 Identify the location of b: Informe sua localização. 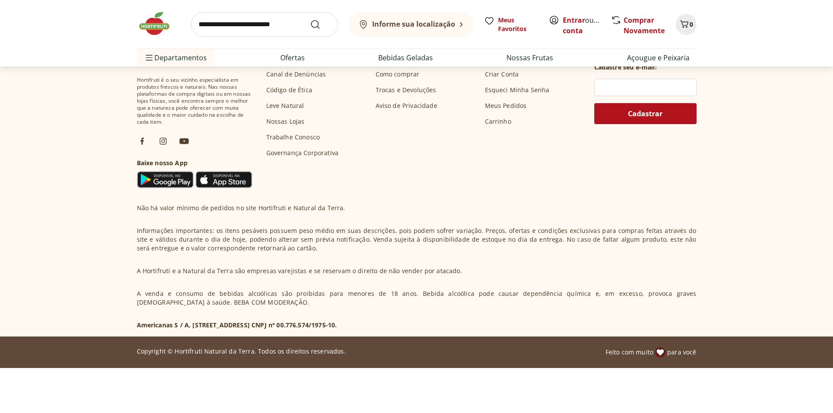
(414, 24).